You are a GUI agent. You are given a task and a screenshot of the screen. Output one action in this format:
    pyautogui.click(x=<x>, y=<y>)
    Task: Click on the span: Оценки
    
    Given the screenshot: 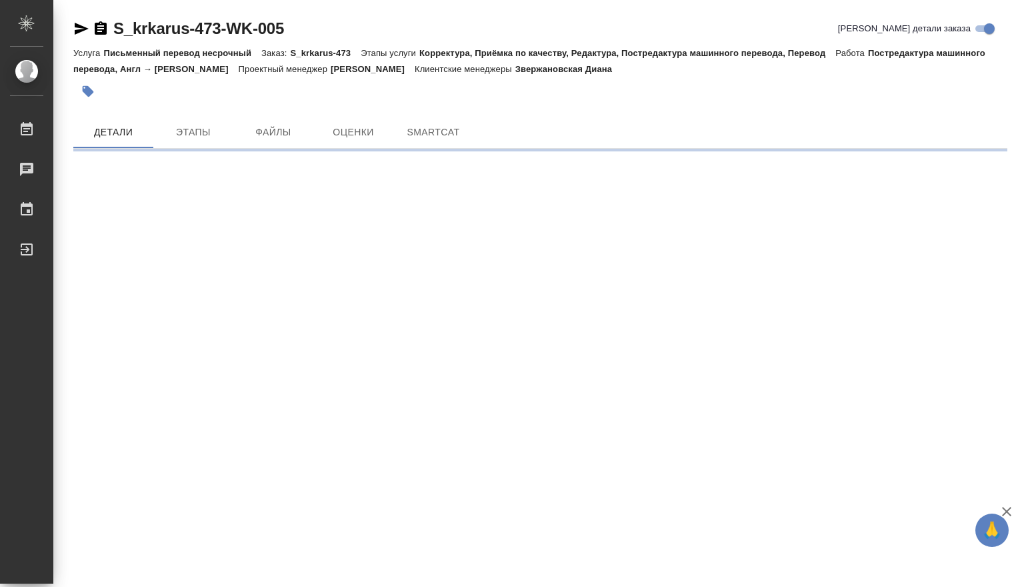 What is the action you would take?
    pyautogui.click(x=353, y=132)
    